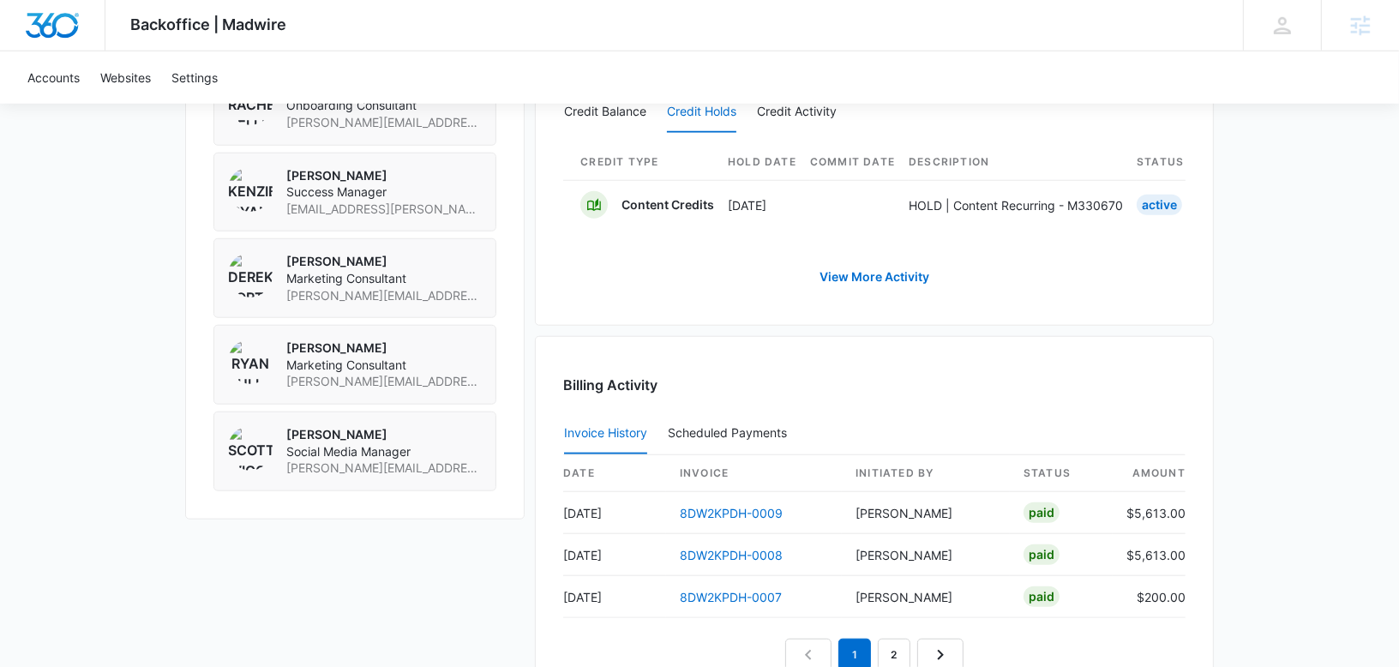 The height and width of the screenshot is (667, 1399). What do you see at coordinates (701, 112) in the screenshot?
I see `button: Credit Holds` at bounding box center [701, 112].